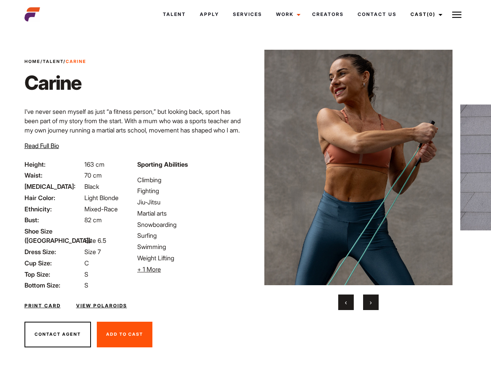 This screenshot has height=373, width=491. Describe the element at coordinates (124, 334) in the screenshot. I see `span: Add To Cast` at that location.